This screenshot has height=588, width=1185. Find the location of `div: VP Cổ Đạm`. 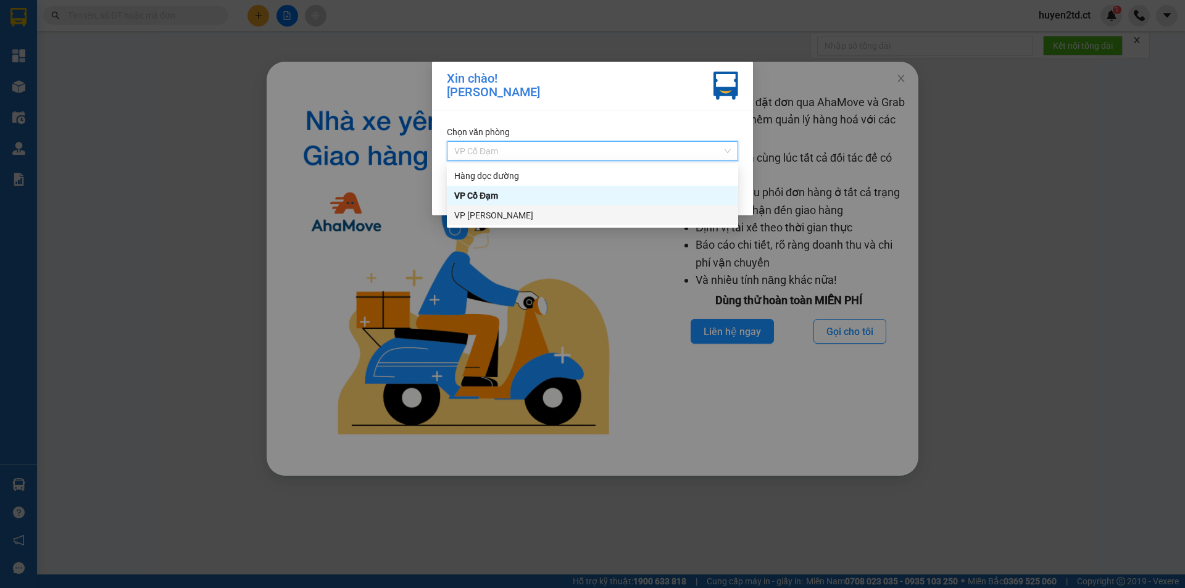

div: VP Cổ Đạm is located at coordinates (592, 196).